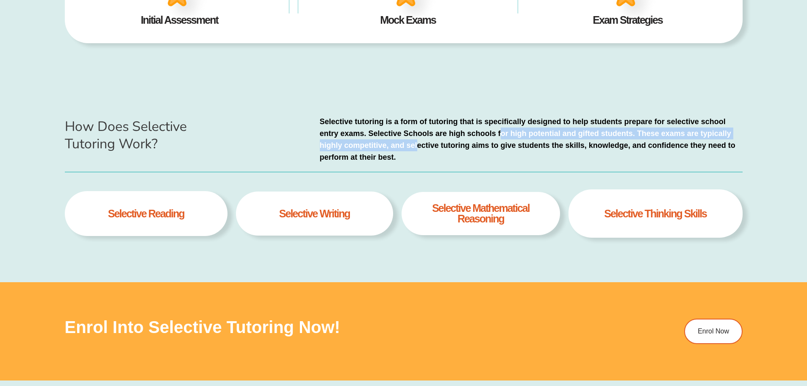  I want to click on h4: Selective thinking skills, so click(655, 213).